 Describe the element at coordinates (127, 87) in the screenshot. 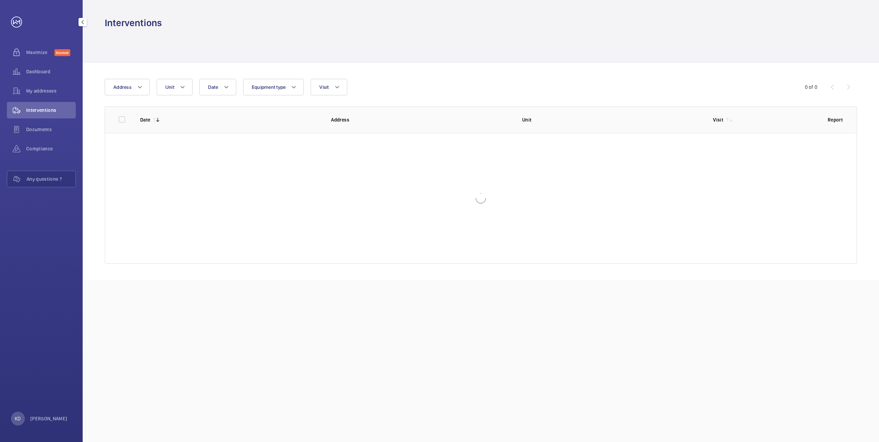

I see `button: Address` at that location.